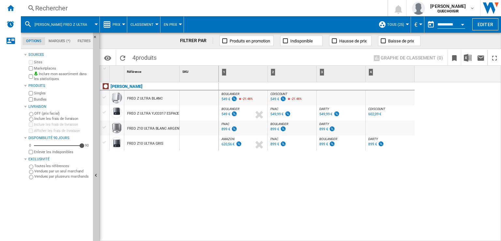 The width and height of the screenshot is (501, 241). Describe the element at coordinates (59, 55) in the screenshot. I see `div: Sources` at that location.